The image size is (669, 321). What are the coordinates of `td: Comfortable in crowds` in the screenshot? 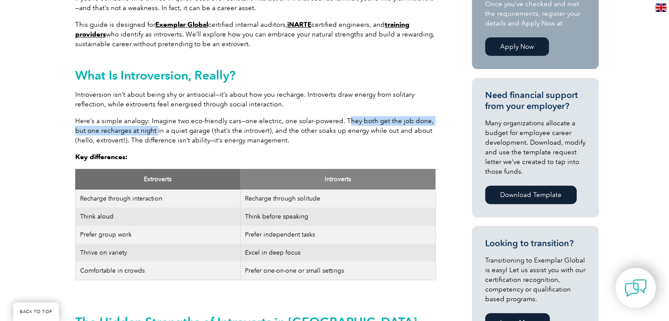 It's located at (157, 271).